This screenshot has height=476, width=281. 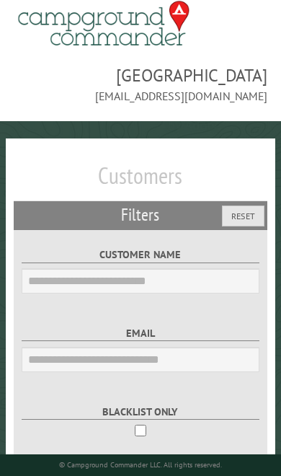 What do you see at coordinates (243, 216) in the screenshot?
I see `button: Reset` at bounding box center [243, 216].